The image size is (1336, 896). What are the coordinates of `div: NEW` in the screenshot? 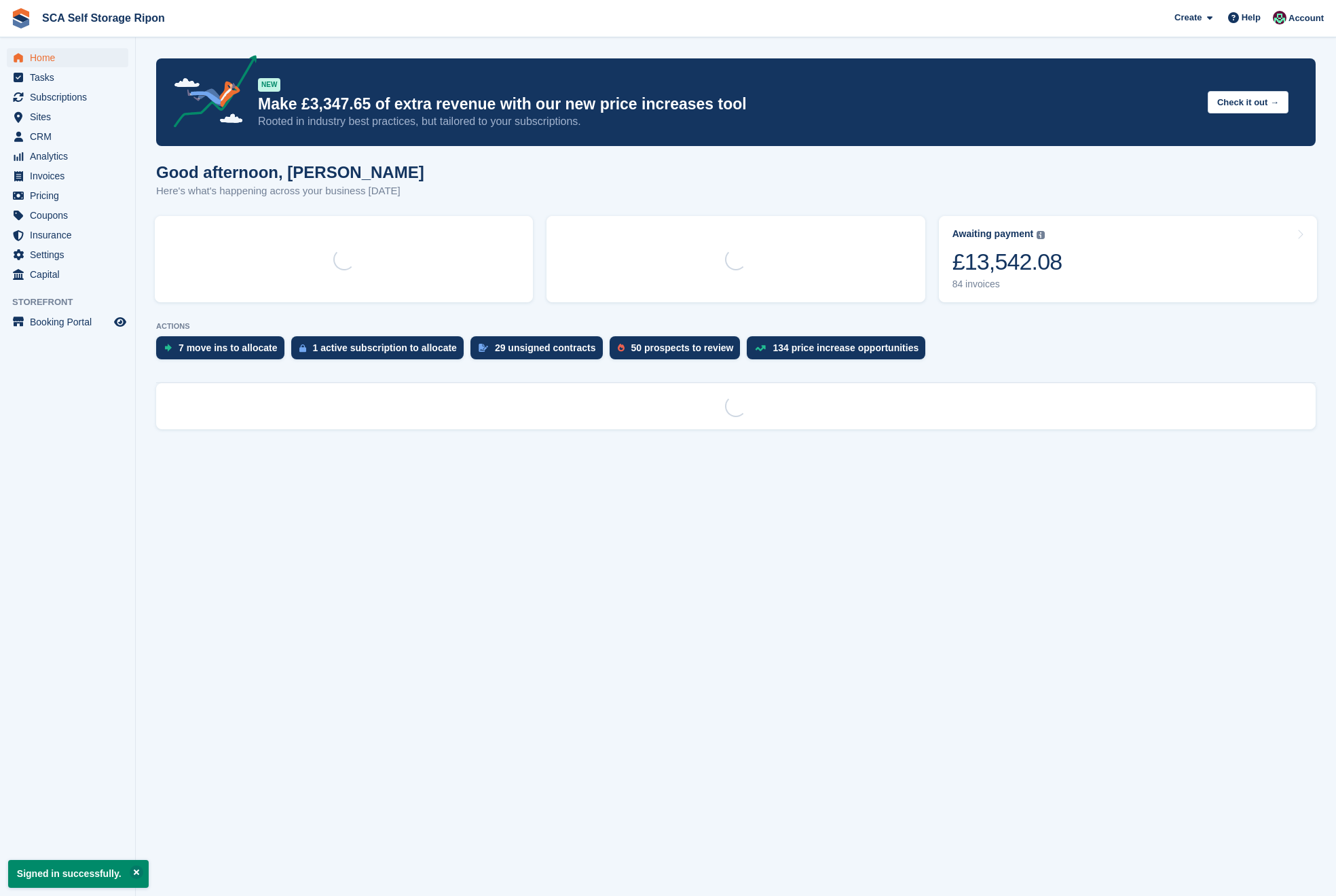 It's located at (269, 85).